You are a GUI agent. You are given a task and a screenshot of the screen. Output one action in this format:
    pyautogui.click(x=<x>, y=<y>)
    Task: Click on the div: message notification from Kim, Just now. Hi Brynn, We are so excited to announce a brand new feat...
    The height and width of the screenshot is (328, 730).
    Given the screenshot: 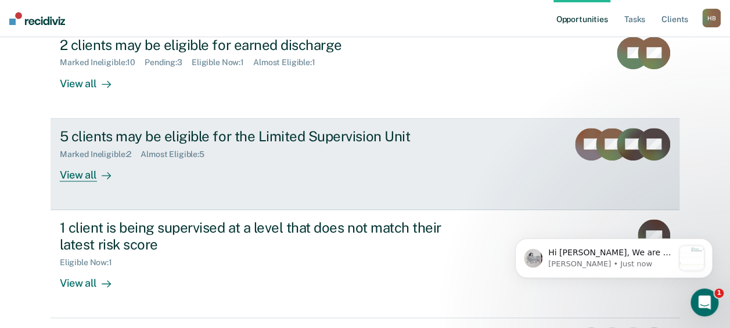 What is the action you would take?
    pyautogui.click(x=116, y=43)
    